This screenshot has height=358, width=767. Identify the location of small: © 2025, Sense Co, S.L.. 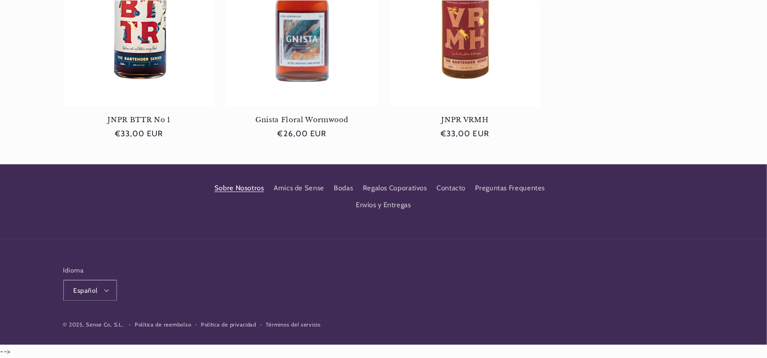
(93, 324).